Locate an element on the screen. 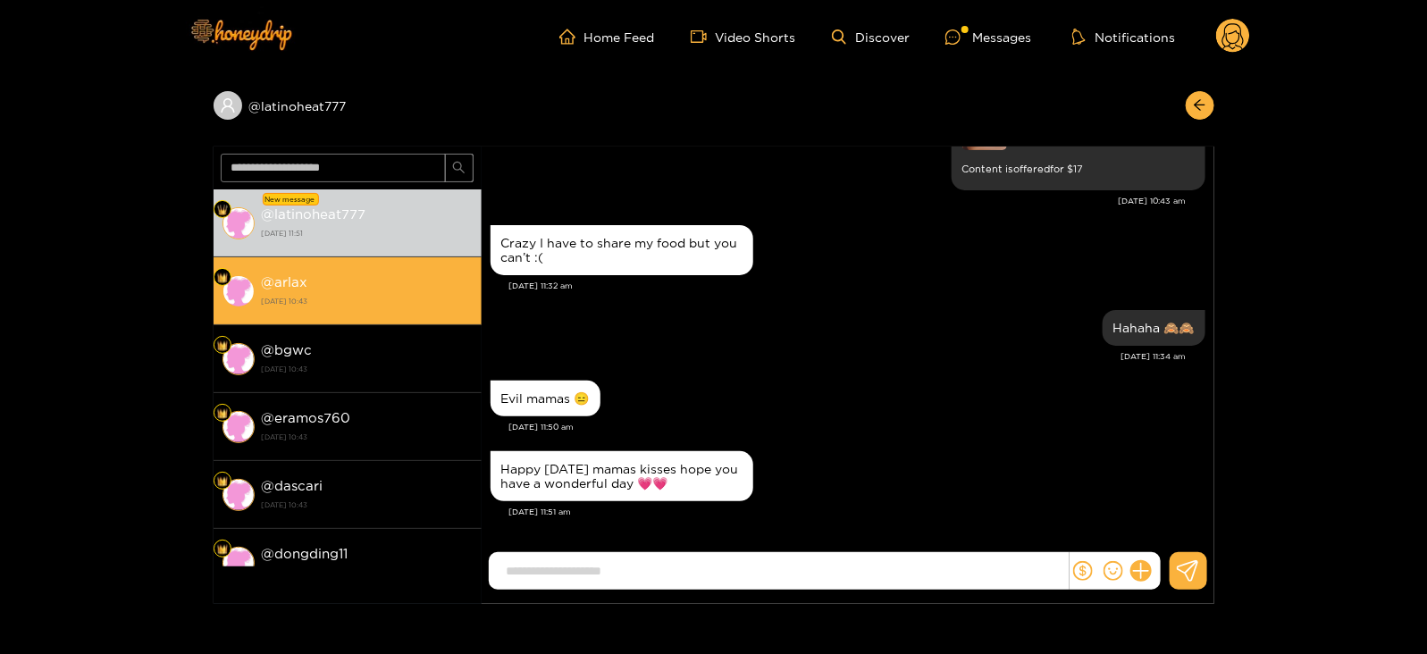 This screenshot has height=654, width=1427. a: Home Feed is located at coordinates (607, 37).